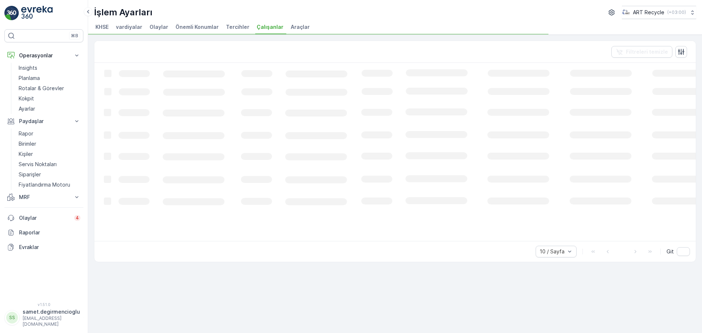 This screenshot has width=702, height=333. What do you see at coordinates (44, 197) in the screenshot?
I see `button: MRF` at bounding box center [44, 197].